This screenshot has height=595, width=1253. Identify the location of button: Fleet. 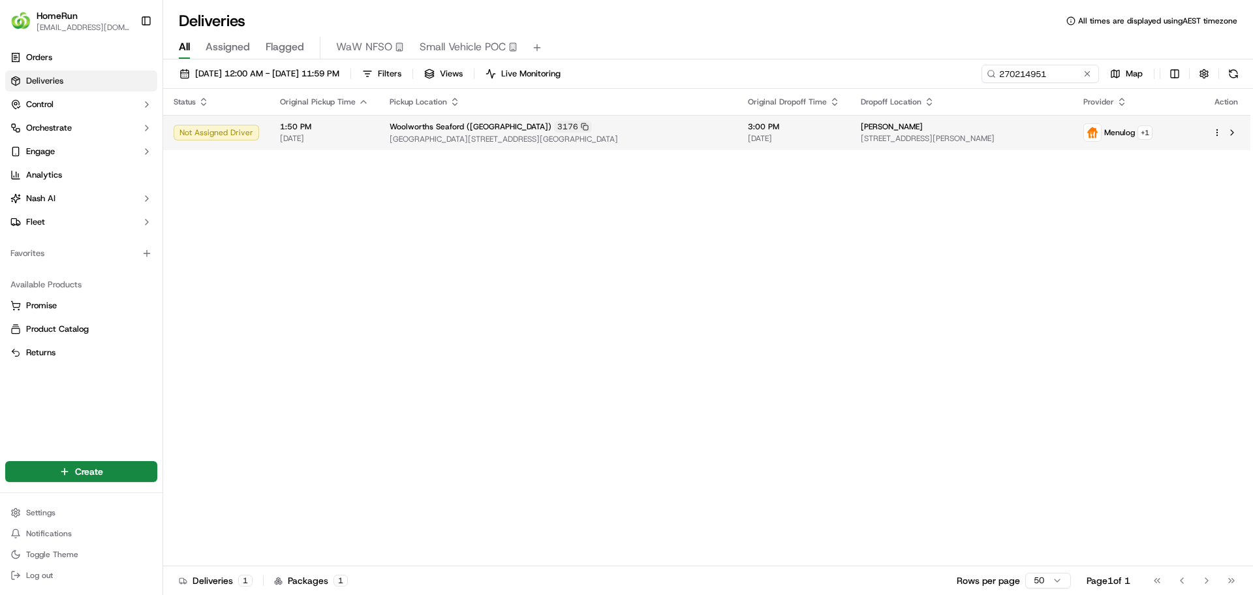
(81, 222).